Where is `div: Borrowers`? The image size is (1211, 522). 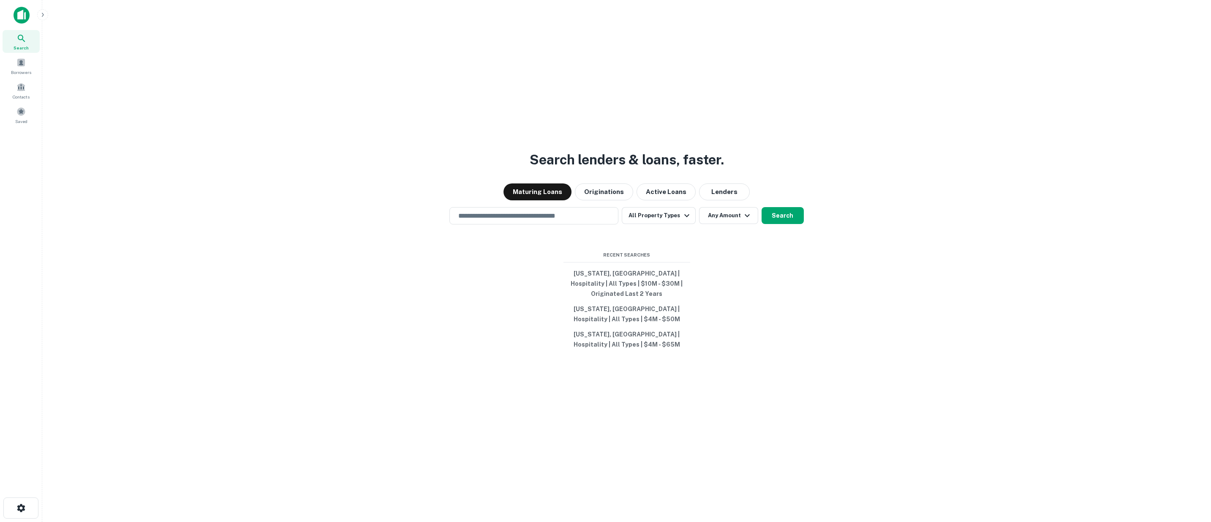 div: Borrowers is located at coordinates (21, 66).